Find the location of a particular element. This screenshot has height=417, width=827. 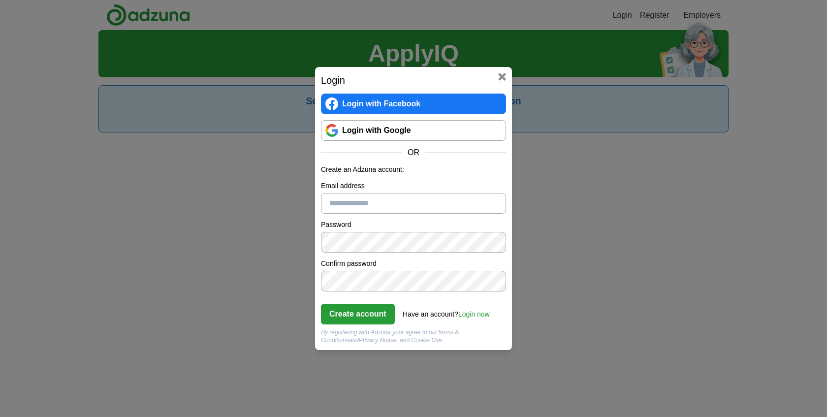

span: OR is located at coordinates (414, 153).